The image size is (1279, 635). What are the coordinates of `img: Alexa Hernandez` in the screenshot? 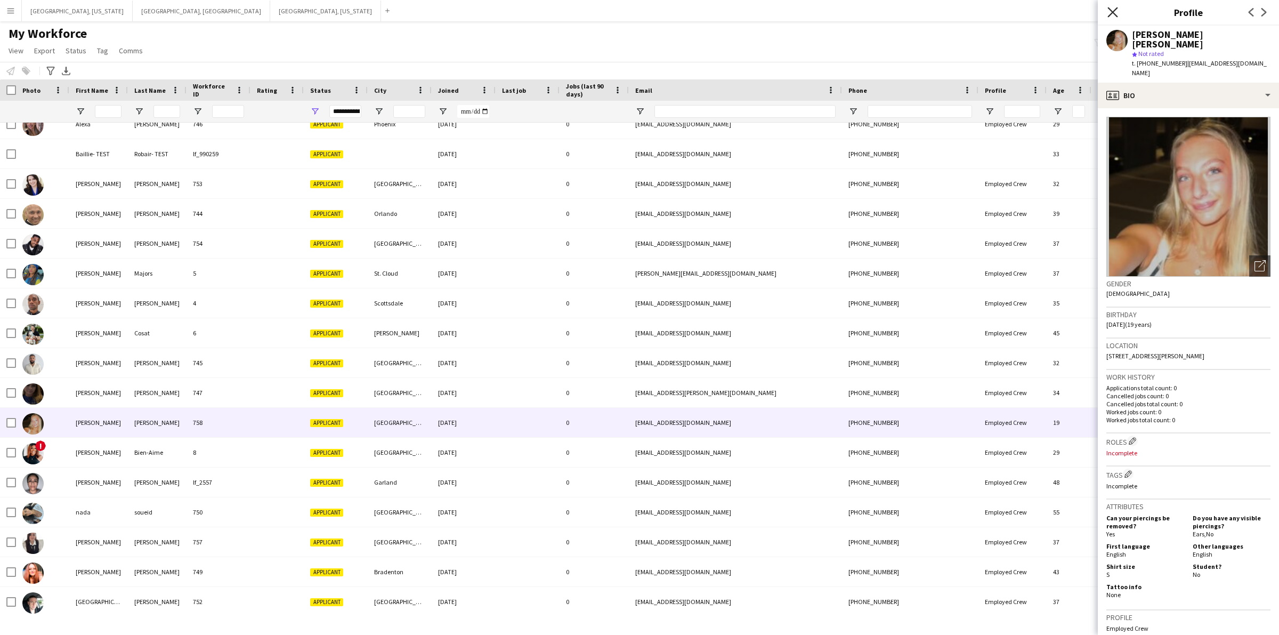 It's located at (33, 125).